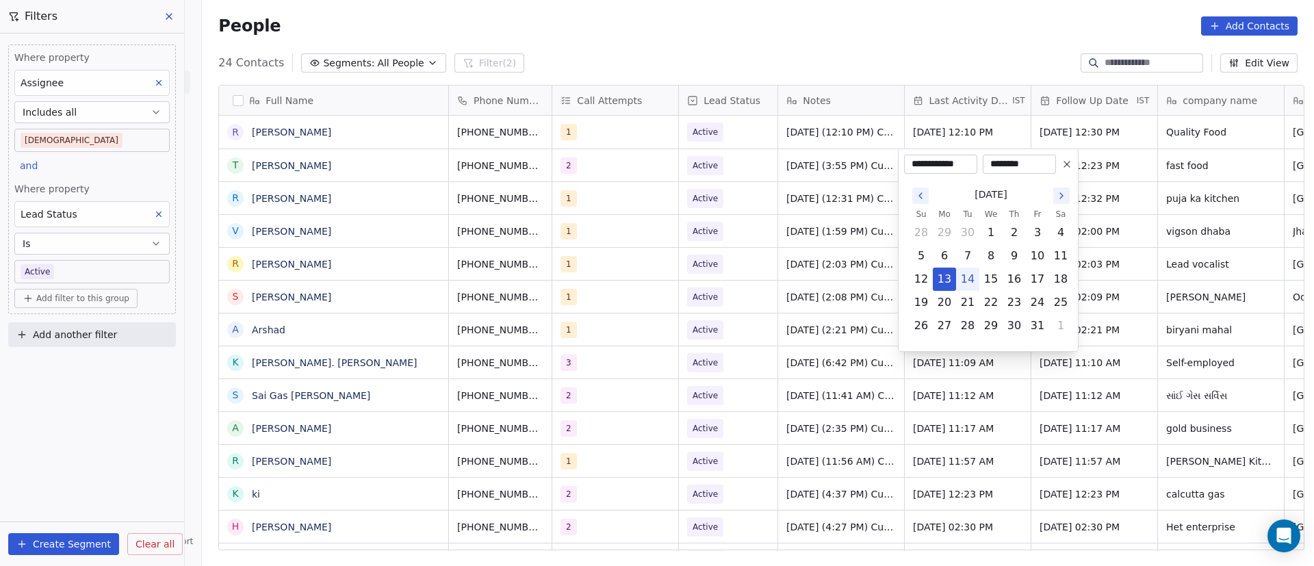 The height and width of the screenshot is (566, 1314). I want to click on button: Go to the Previous Month, so click(920, 196).